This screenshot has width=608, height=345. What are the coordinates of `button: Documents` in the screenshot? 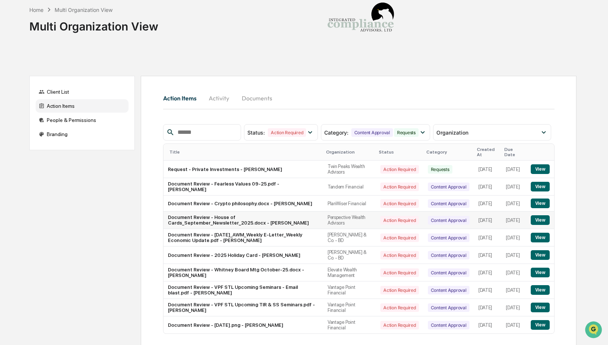 It's located at (257, 98).